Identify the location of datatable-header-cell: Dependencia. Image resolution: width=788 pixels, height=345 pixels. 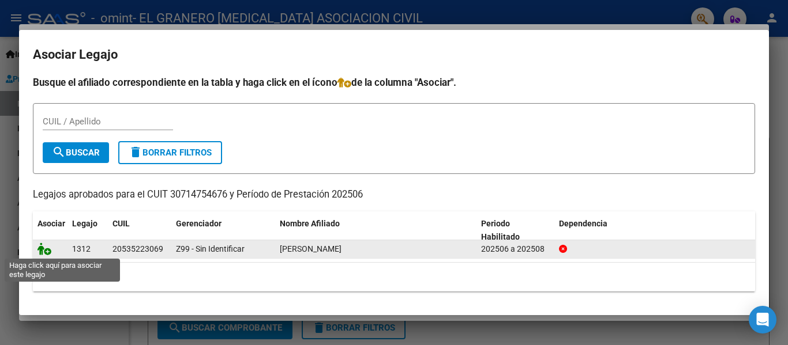
(654, 231).